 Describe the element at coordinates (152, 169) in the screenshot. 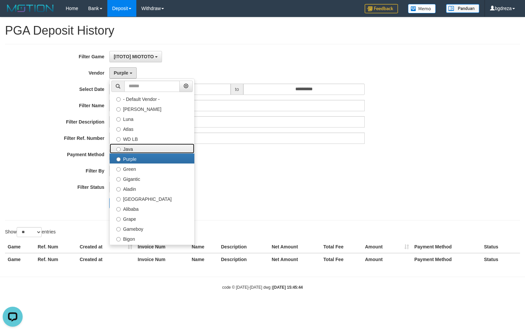

I see `label: Green` at that location.